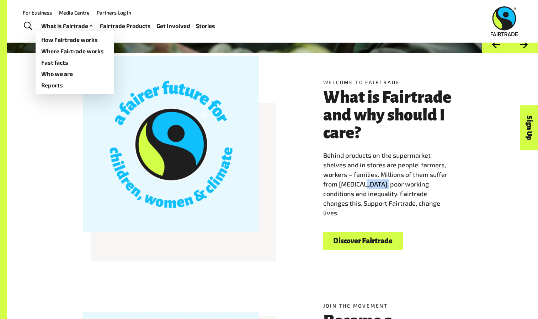 The height and width of the screenshot is (319, 538). What do you see at coordinates (393, 115) in the screenshot?
I see `h3: What is Fairtrade and why should I care?` at bounding box center [393, 115].